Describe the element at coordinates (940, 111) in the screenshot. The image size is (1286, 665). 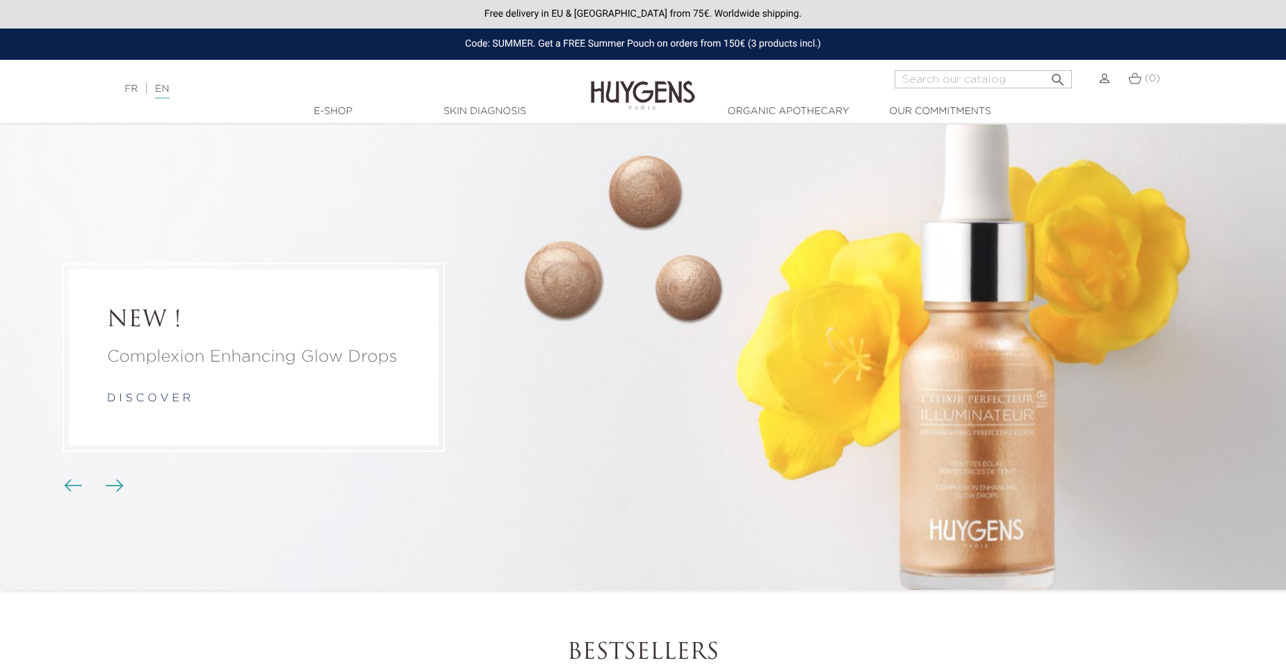
I see `a: Our commitments` at that location.